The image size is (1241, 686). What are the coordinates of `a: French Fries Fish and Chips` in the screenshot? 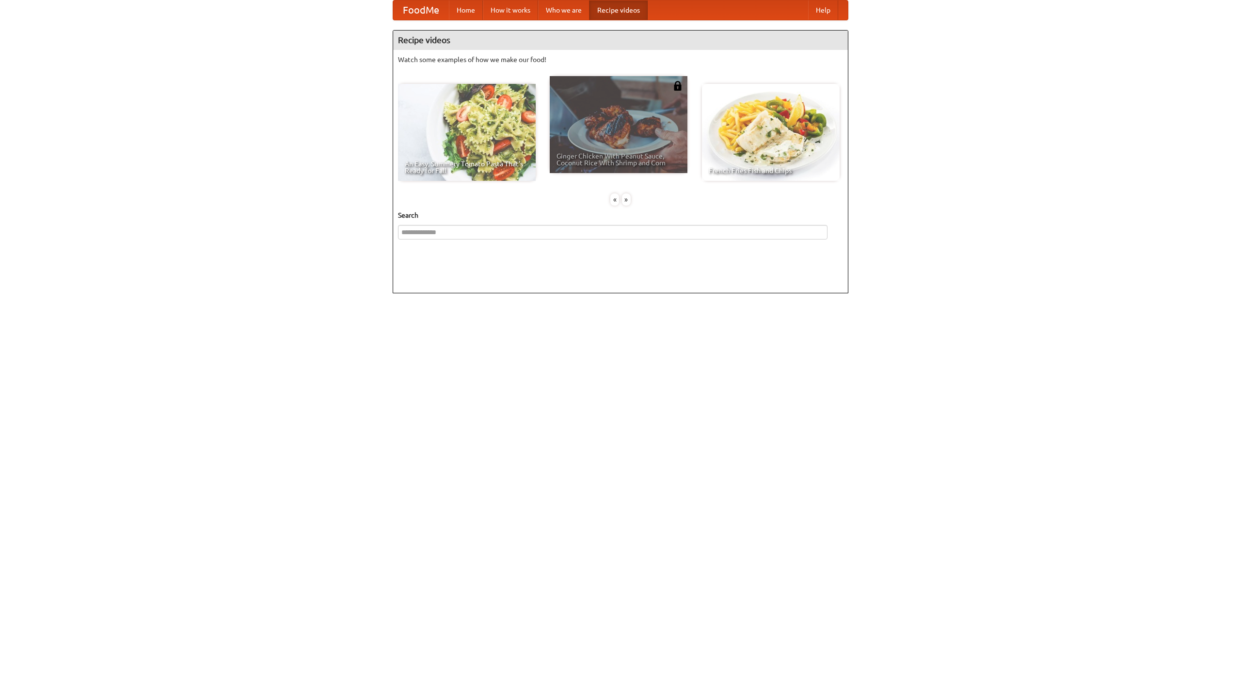 It's located at (771, 132).